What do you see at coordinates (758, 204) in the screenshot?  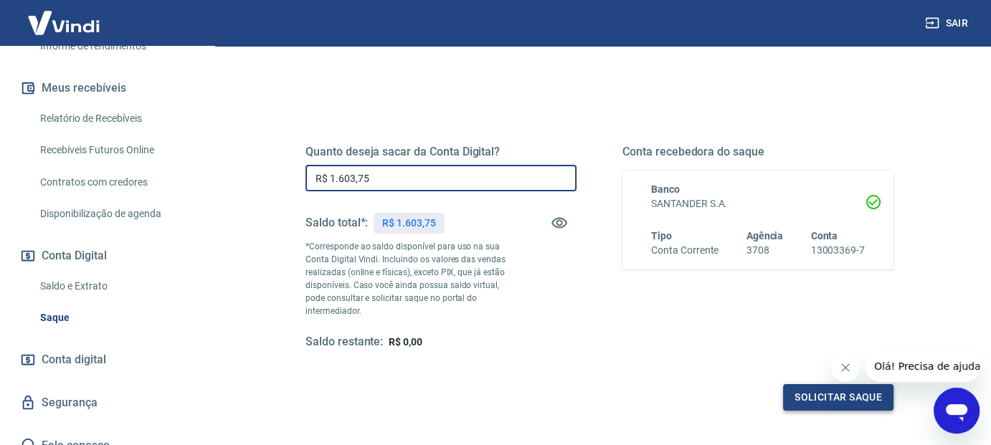 I see `h6: SANTANDER S.A.` at bounding box center [758, 204].